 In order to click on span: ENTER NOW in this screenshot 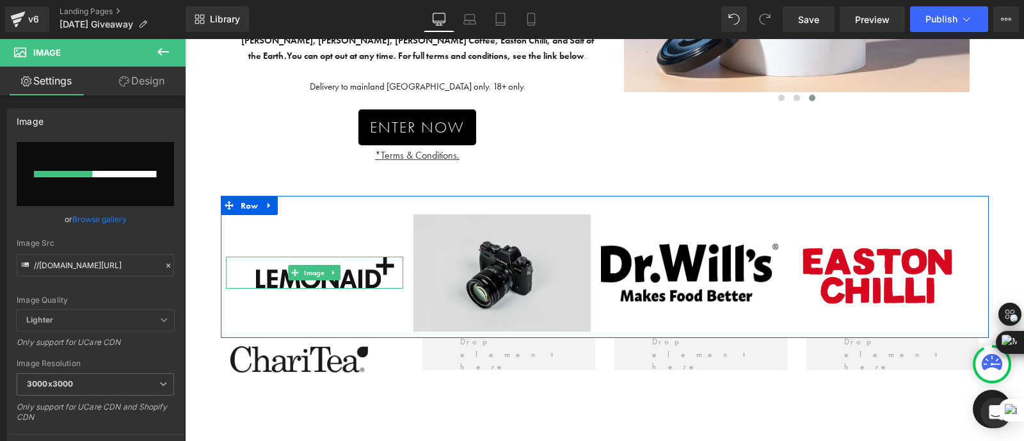, I will do `click(232, 89)`.